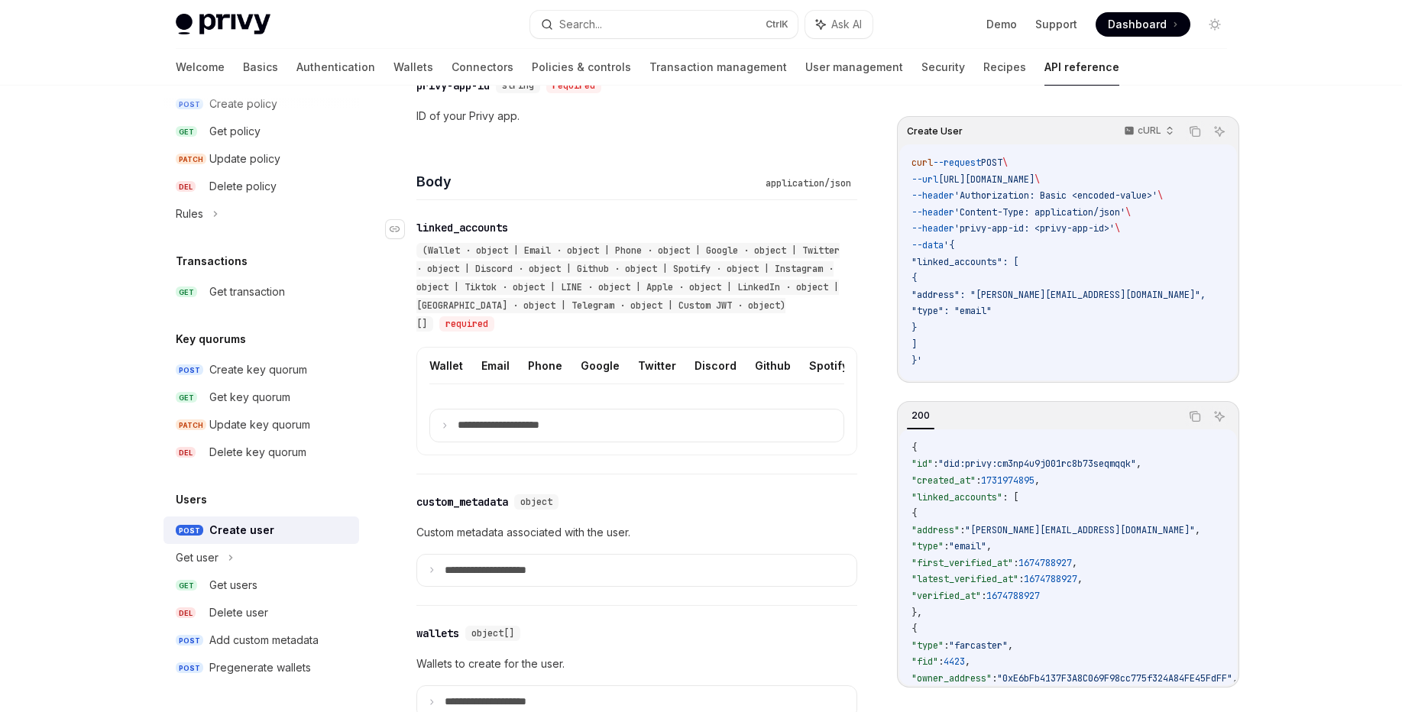  What do you see at coordinates (951, 311) in the screenshot?
I see `span: "type": "email"` at bounding box center [951, 311].